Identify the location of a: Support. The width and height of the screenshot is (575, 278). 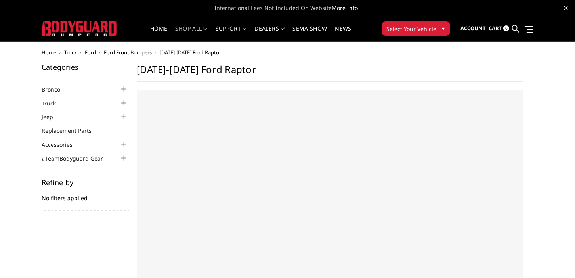
(231, 33).